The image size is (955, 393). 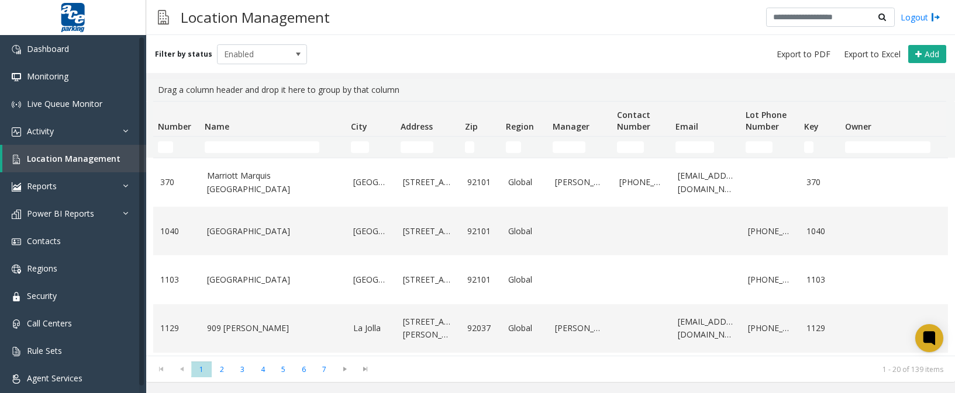 What do you see at coordinates (371, 329) in the screenshot?
I see `a: La Jolla` at bounding box center [371, 329].